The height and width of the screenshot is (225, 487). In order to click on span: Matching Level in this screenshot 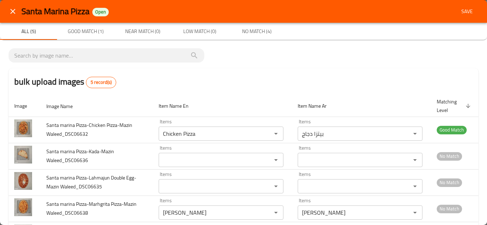, I will do `click(454, 106)`.